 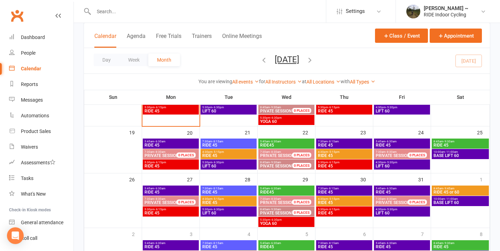 What do you see at coordinates (460, 199) in the screenshot?
I see `span: 10:00am` at bounding box center [460, 199].